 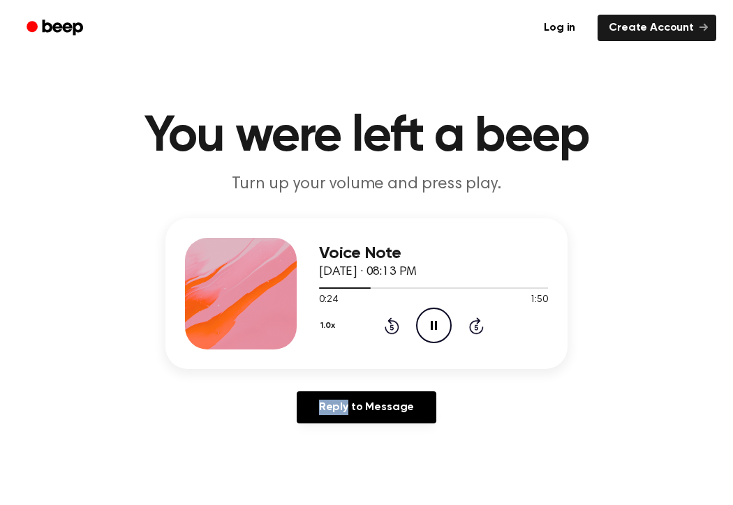 I want to click on h1: You were left a beep, so click(x=366, y=137).